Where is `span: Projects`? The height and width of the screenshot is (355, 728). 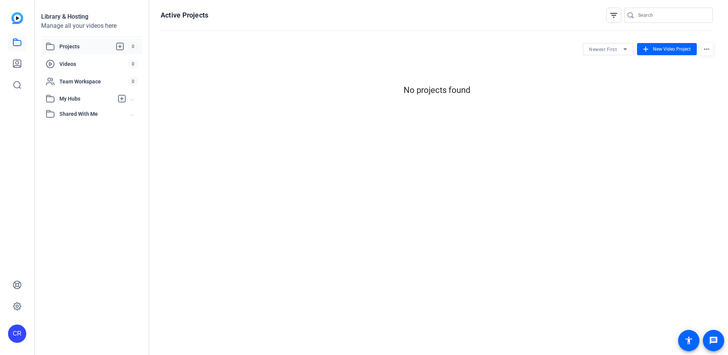 span: Projects is located at coordinates (94, 46).